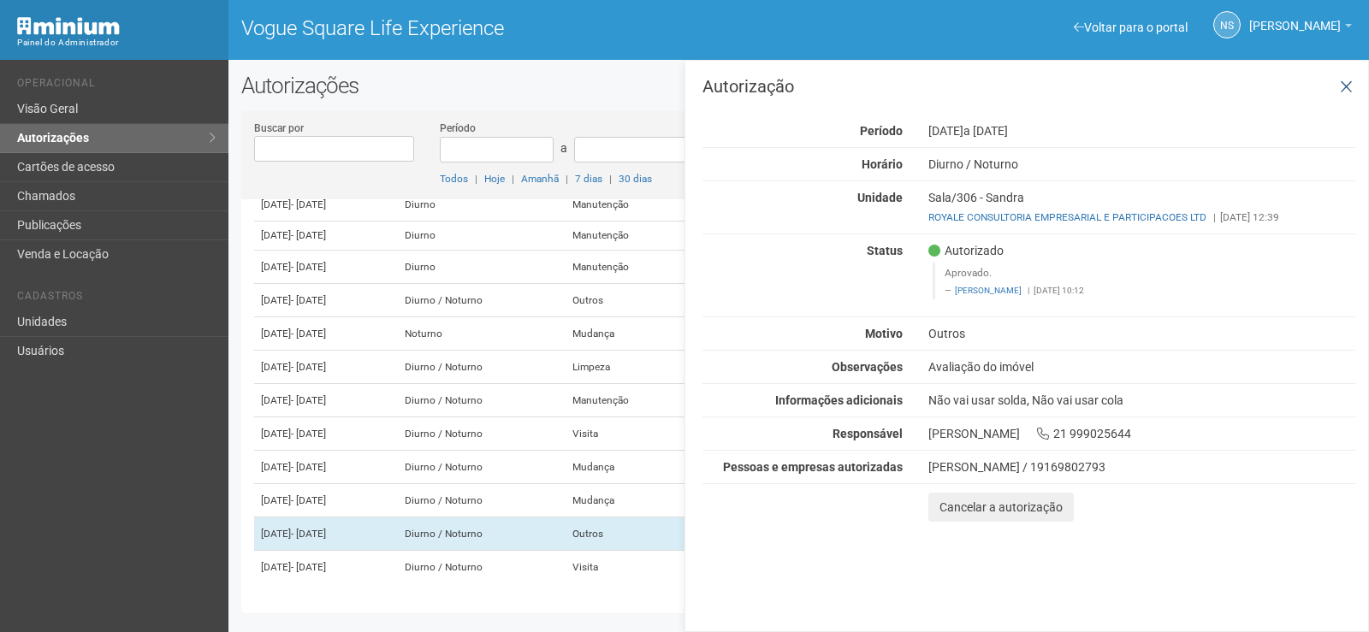 This screenshot has width=1369, height=632. I want to click on li: Cadastros, so click(116, 299).